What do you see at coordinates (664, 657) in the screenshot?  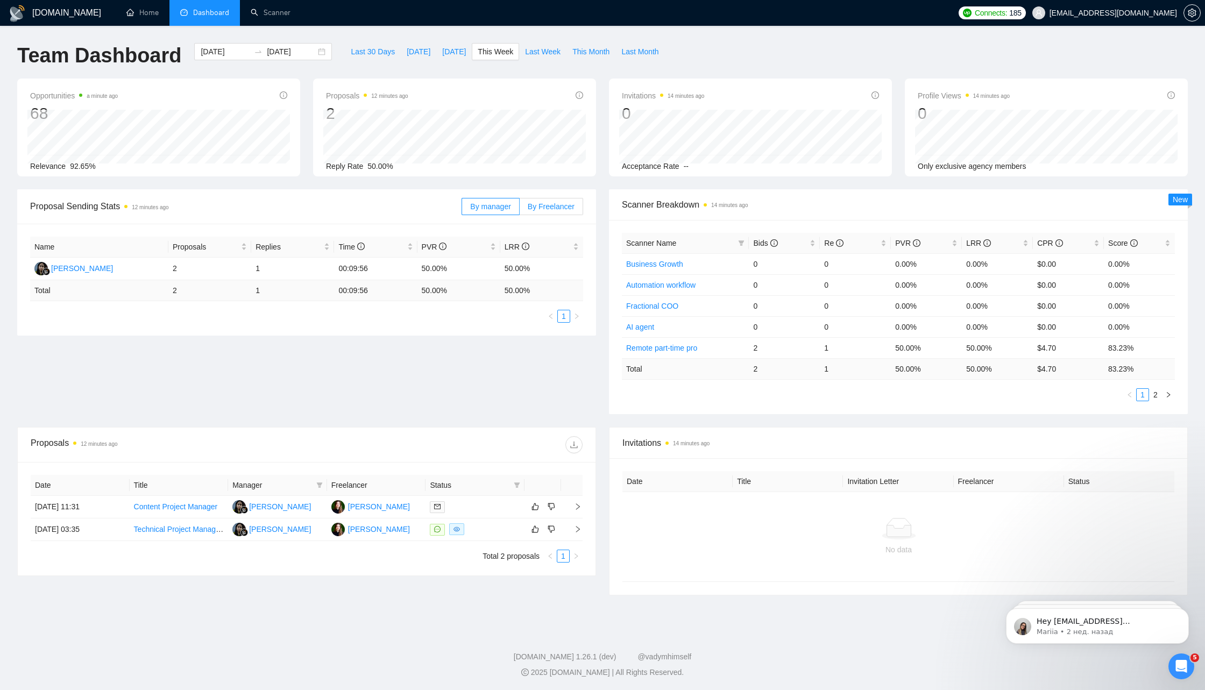 I see `a: @vadymhimself` at bounding box center [664, 657].